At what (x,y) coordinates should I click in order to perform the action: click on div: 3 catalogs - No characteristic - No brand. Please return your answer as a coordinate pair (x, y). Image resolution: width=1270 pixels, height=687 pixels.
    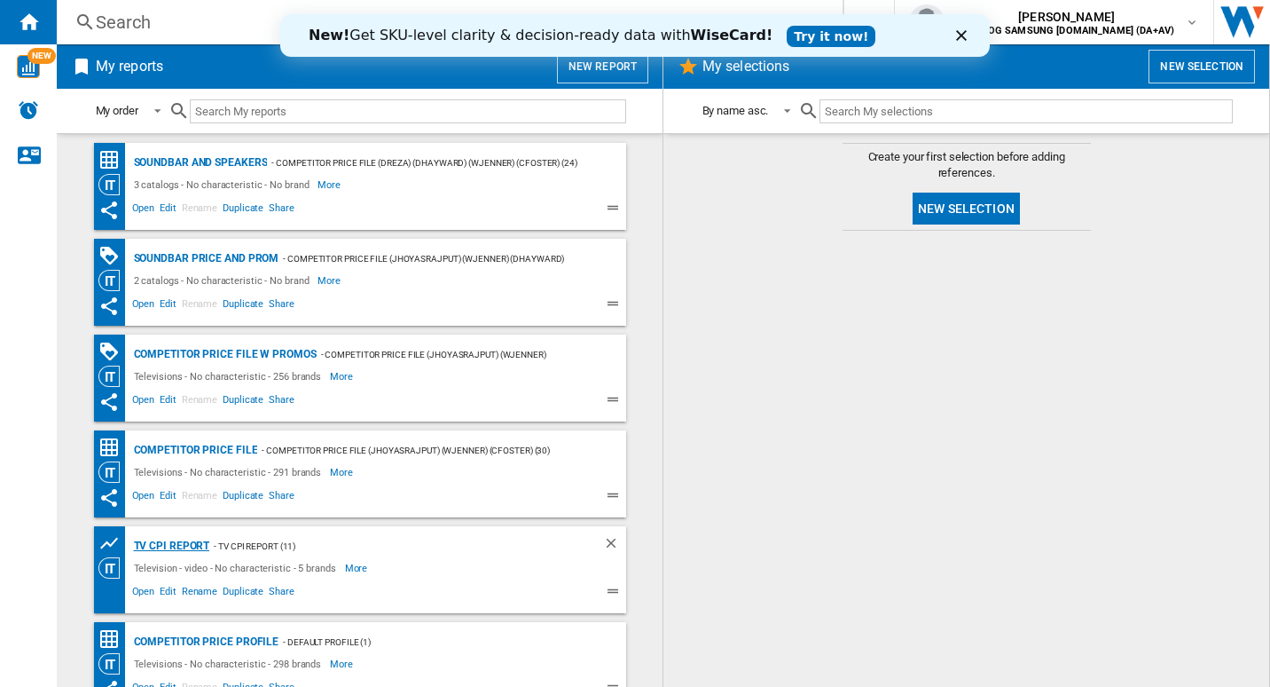
    Looking at the image, I should click on (224, 185).